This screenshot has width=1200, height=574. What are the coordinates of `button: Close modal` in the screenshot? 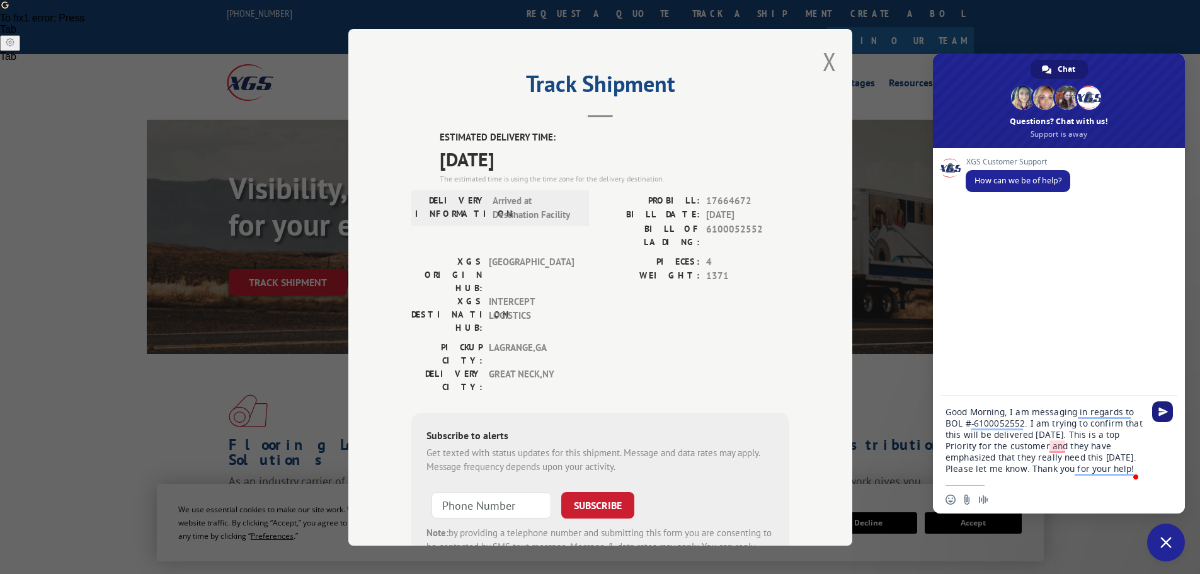 It's located at (830, 61).